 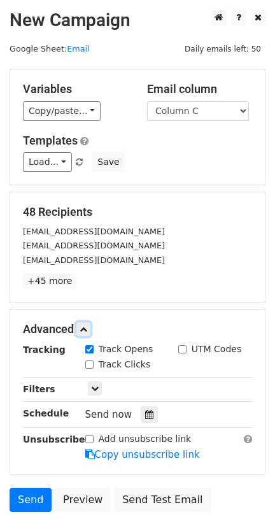 What do you see at coordinates (125, 364) in the screenshot?
I see `label: Track Clicks` at bounding box center [125, 364].